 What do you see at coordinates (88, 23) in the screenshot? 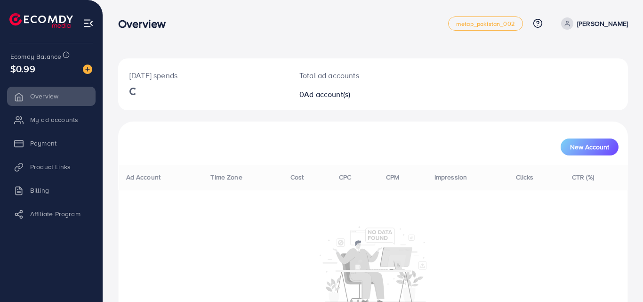
I see `img: menu` at bounding box center [88, 23].